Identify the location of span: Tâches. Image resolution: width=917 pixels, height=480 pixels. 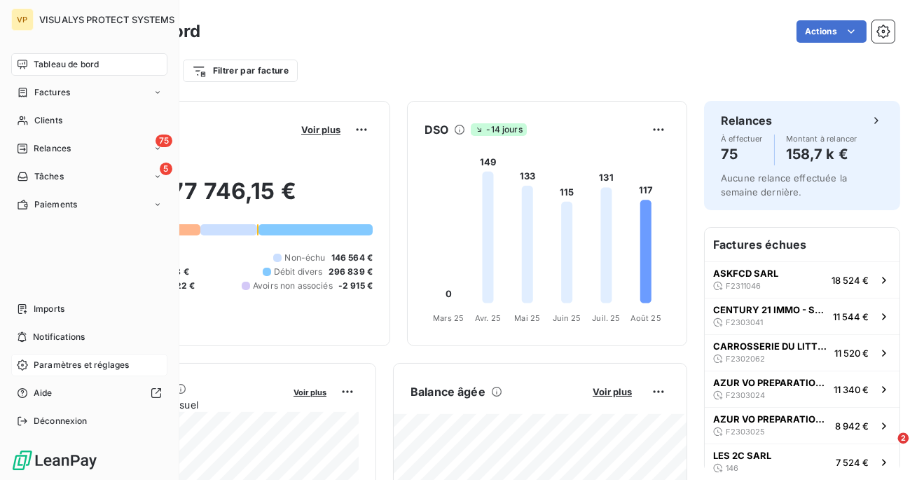
(49, 176).